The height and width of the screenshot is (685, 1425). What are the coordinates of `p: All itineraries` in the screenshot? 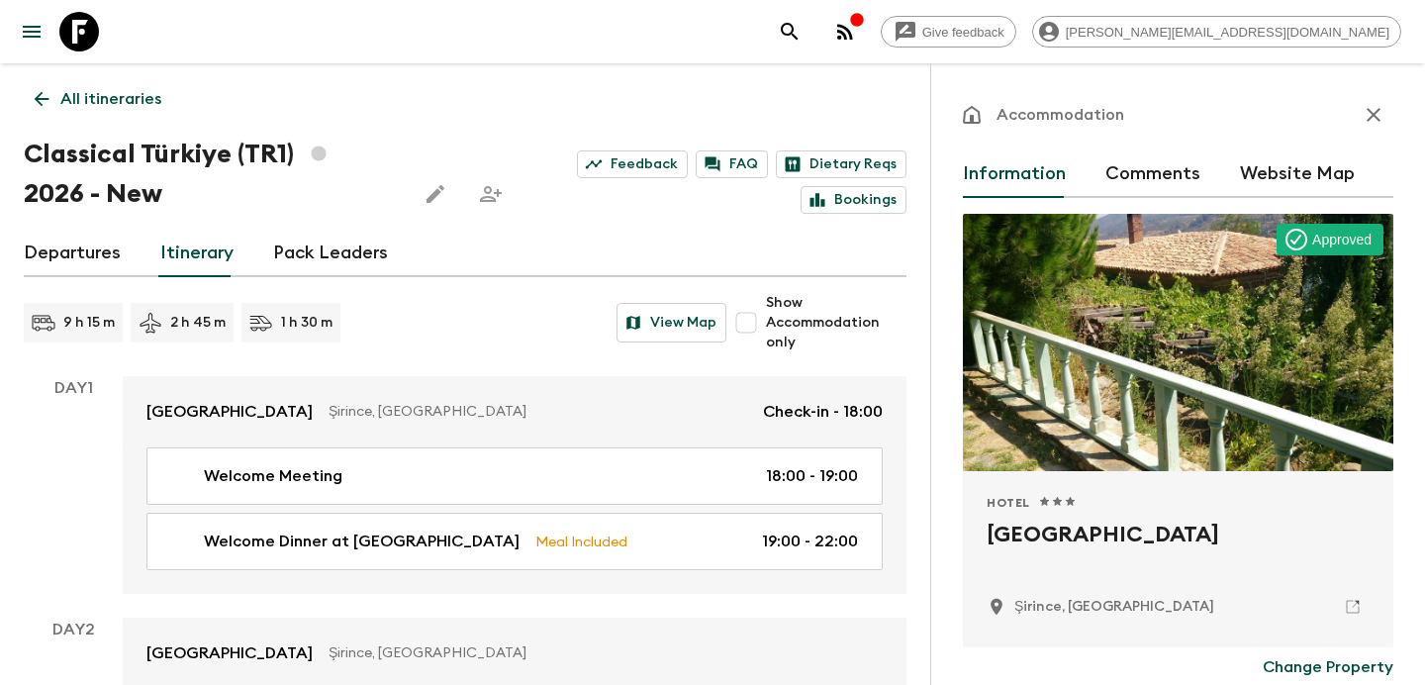 It's located at (111, 99).